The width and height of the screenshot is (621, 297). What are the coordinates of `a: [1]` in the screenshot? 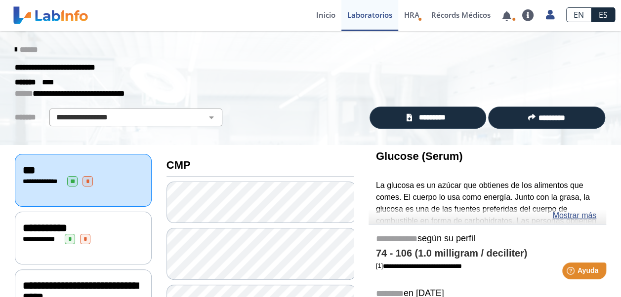 It's located at (419, 266).